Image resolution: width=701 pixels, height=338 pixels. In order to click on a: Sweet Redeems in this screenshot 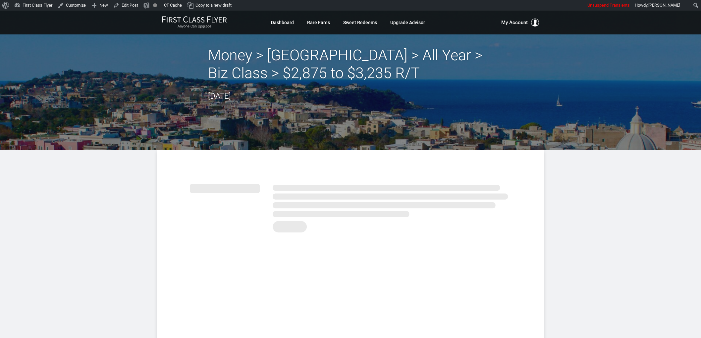, I will do `click(360, 23)`.